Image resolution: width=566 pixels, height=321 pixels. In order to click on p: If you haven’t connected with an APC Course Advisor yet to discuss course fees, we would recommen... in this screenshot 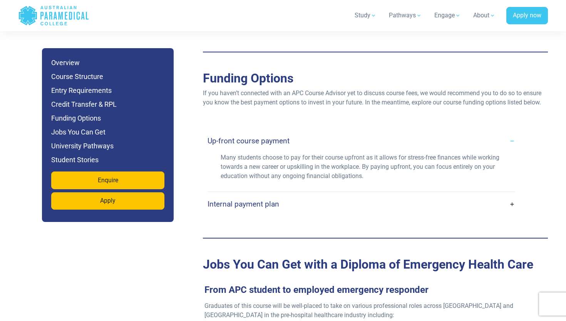, I will do `click(376, 98)`.